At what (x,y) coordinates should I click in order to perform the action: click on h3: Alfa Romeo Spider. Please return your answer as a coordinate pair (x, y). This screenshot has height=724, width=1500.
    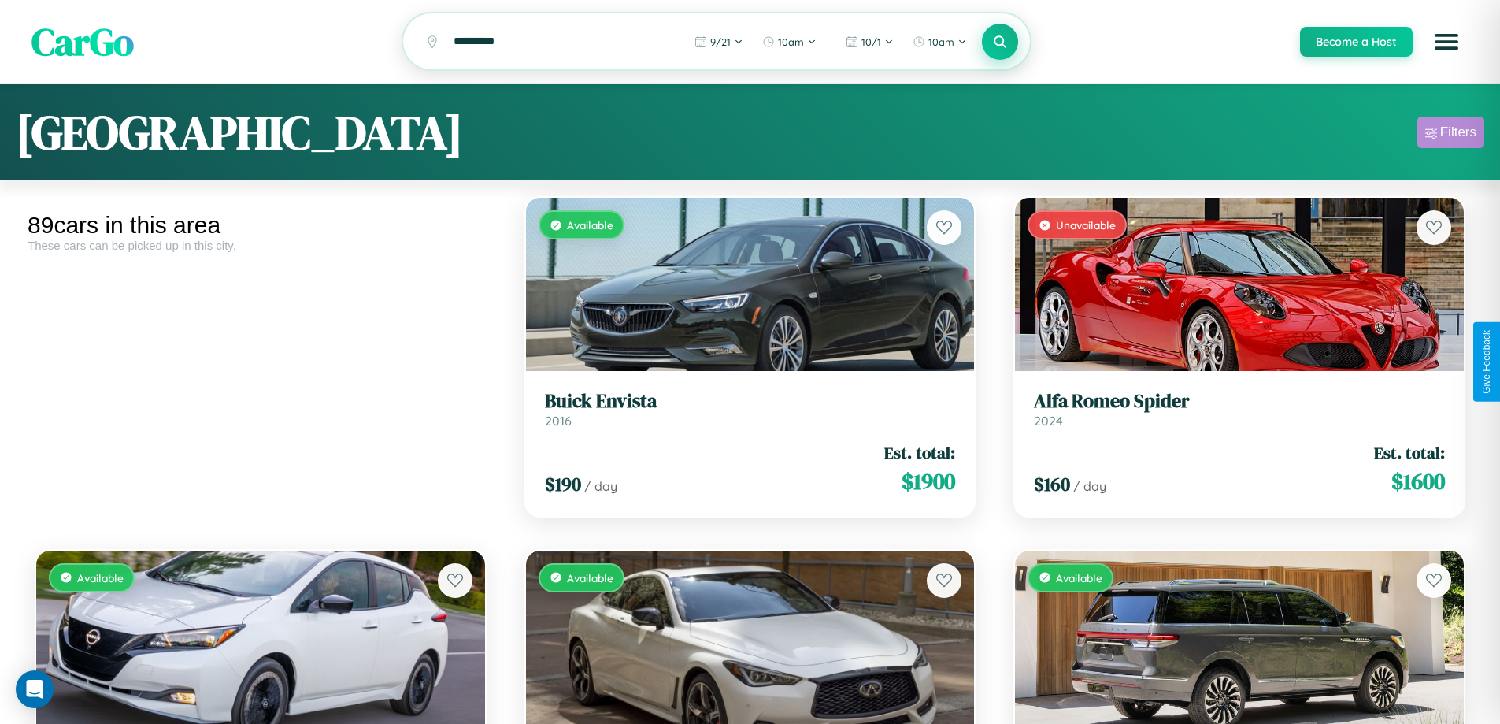
    Looking at the image, I should click on (1240, 401).